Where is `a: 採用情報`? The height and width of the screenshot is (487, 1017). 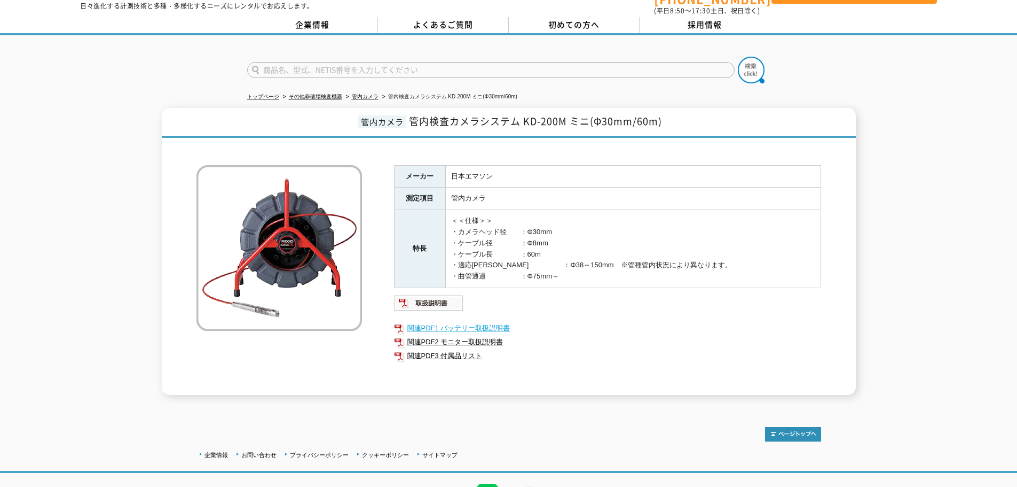
a: 採用情報 is located at coordinates (705, 25).